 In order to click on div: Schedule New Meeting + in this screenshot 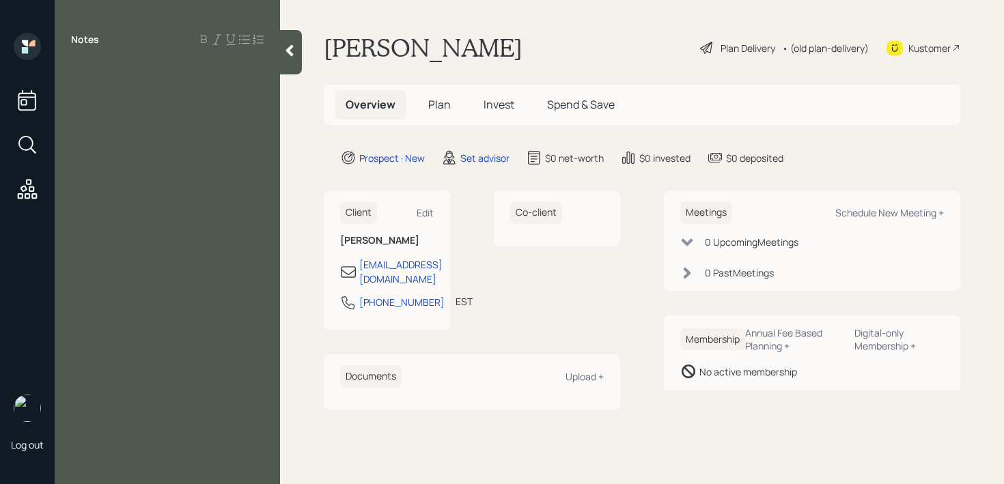, I will do `click(889, 212)`.